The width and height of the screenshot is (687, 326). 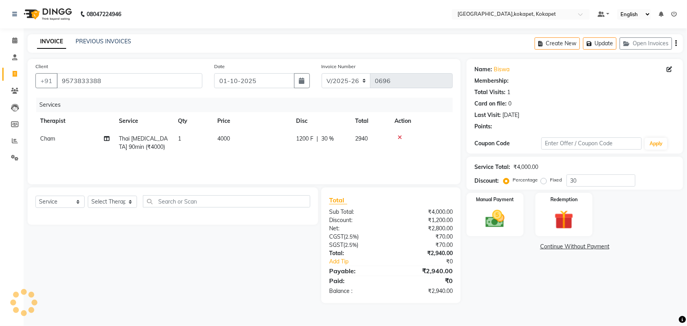 I want to click on span: 30 %, so click(x=327, y=139).